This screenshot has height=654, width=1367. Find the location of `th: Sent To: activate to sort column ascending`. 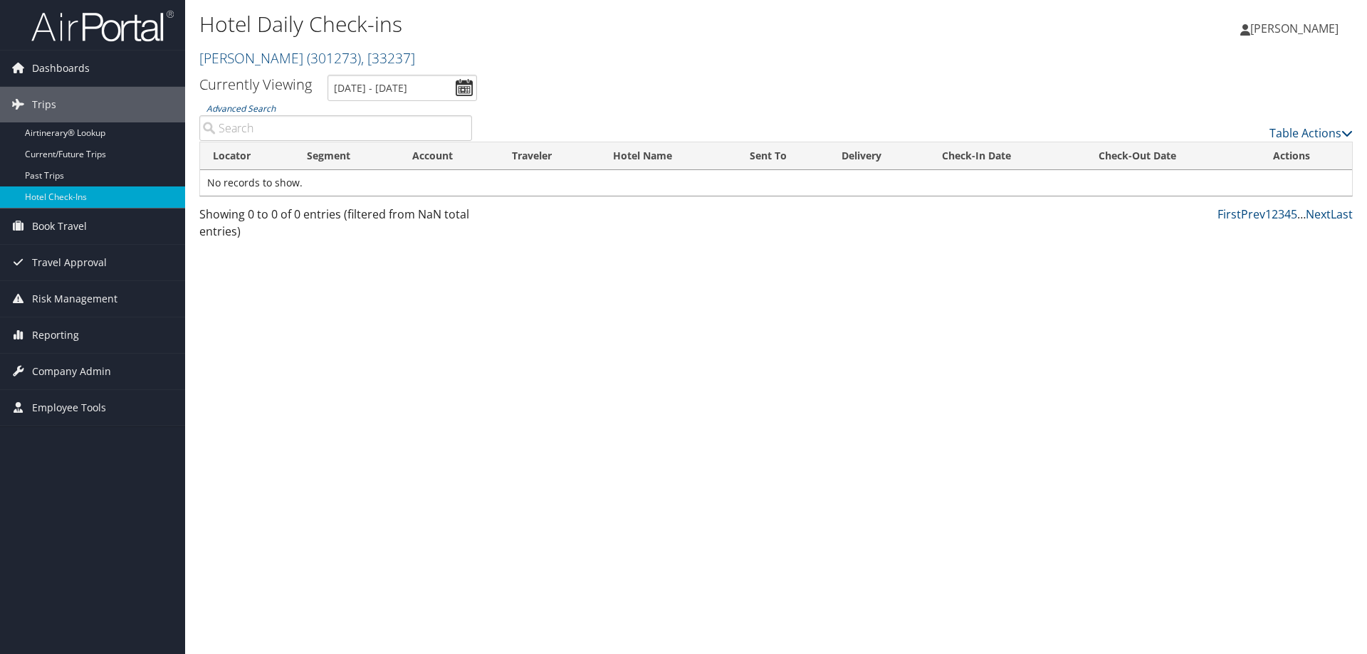

th: Sent To: activate to sort column ascending is located at coordinates (782, 156).